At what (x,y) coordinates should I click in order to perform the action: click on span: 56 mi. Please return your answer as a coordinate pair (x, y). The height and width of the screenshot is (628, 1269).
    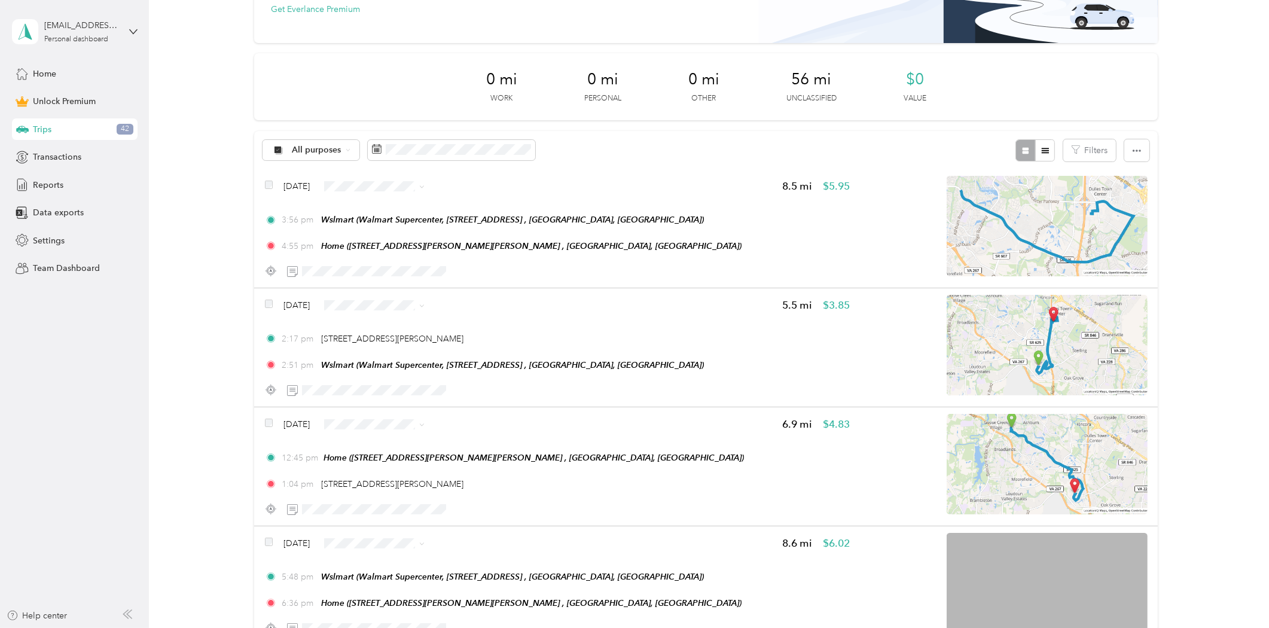
    Looking at the image, I should click on (811, 80).